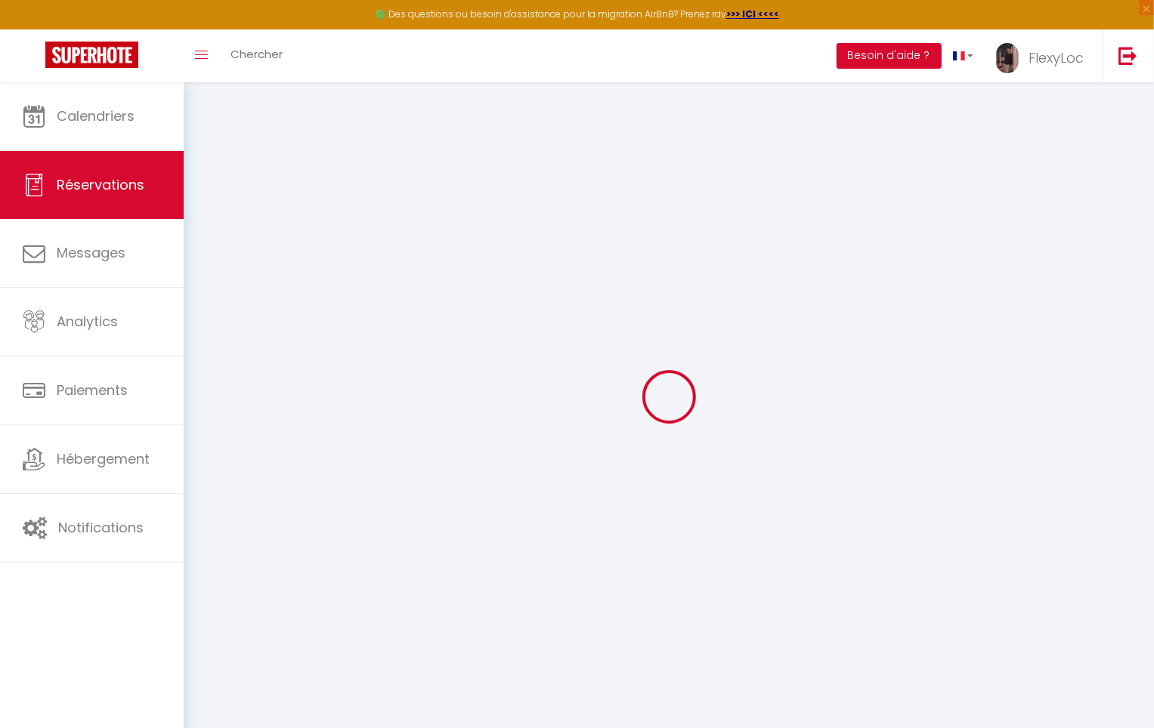 The width and height of the screenshot is (1154, 728). What do you see at coordinates (1056, 57) in the screenshot?
I see `span: FlexyLoc` at bounding box center [1056, 57].